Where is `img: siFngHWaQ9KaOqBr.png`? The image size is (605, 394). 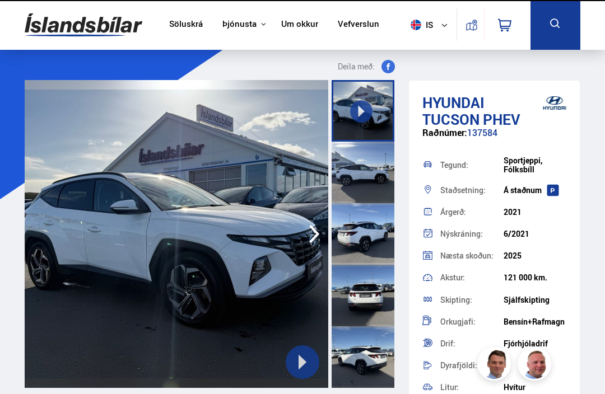 img: siFngHWaQ9KaOqBr.png is located at coordinates (536, 366).